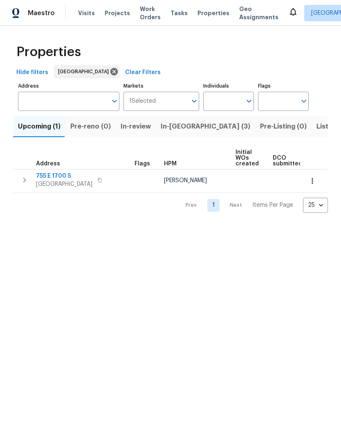 This screenshot has height=445, width=341. What do you see at coordinates (41, 13) in the screenshot?
I see `span: Maestro` at bounding box center [41, 13].